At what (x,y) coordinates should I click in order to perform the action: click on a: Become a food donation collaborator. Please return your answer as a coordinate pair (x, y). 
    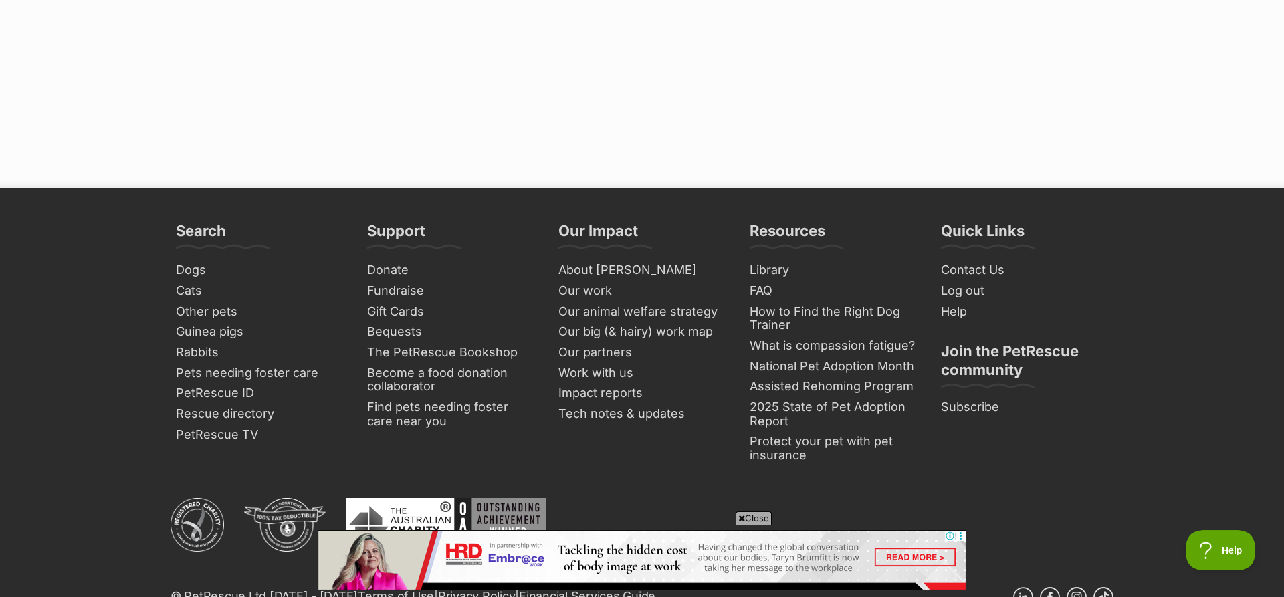
    Looking at the image, I should click on (451, 380).